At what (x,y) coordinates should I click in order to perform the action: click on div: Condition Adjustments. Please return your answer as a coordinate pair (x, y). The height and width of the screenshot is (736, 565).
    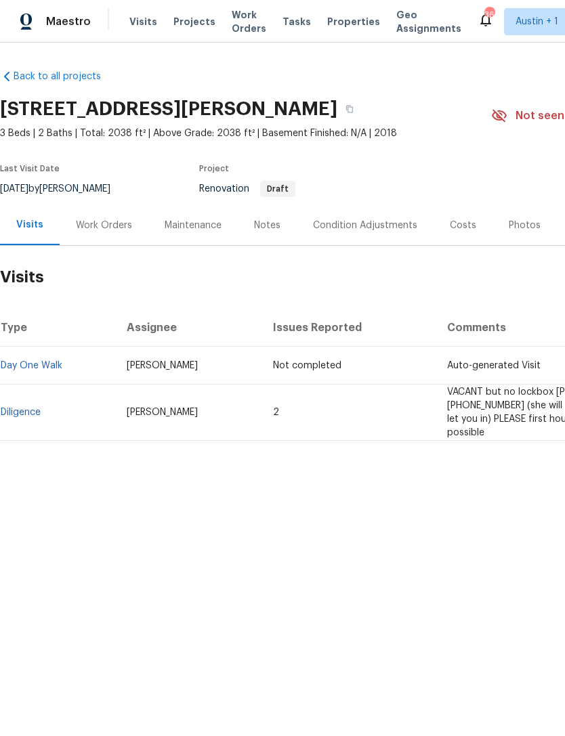
    Looking at the image, I should click on (365, 225).